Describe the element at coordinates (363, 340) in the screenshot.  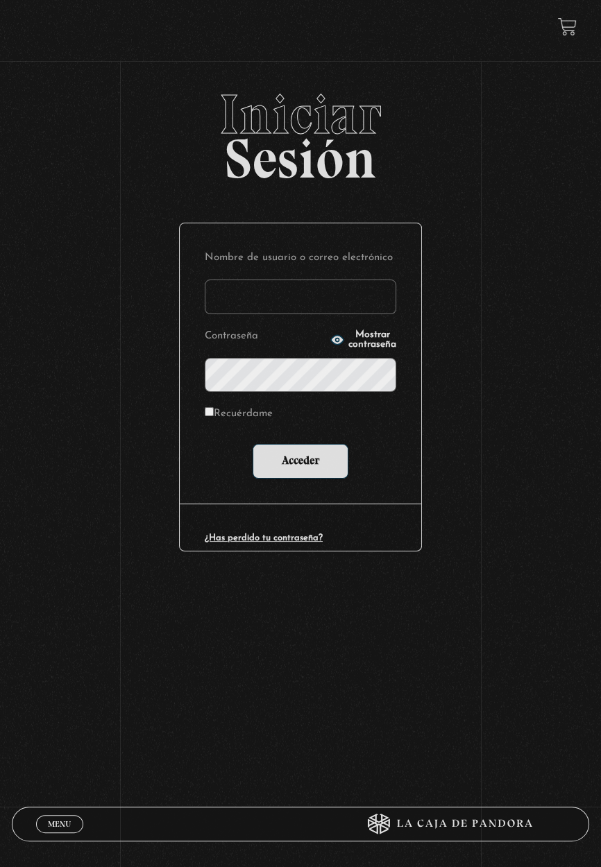
I see `button: Mostrar contraseña` at that location.